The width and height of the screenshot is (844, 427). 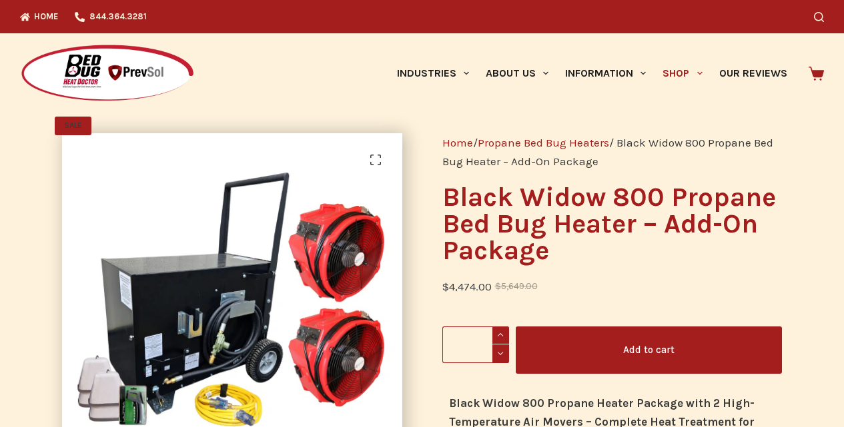 I want to click on nav: Primary, so click(x=592, y=73).